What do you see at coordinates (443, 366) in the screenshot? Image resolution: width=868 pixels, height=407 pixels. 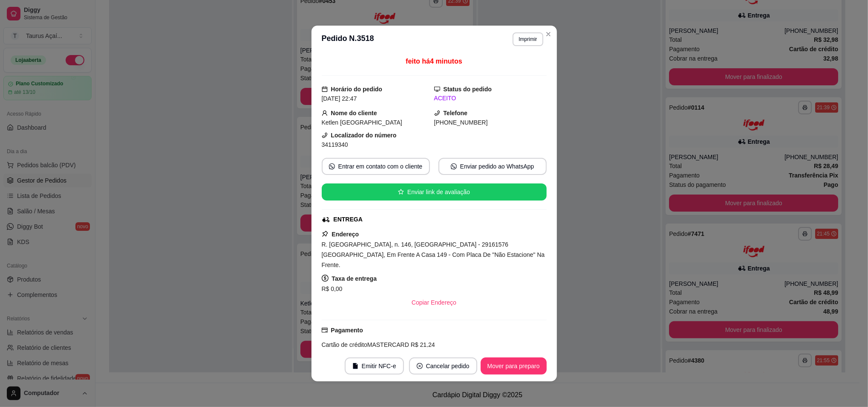 I see `button: close-circleCancelar pedido` at bounding box center [443, 366].